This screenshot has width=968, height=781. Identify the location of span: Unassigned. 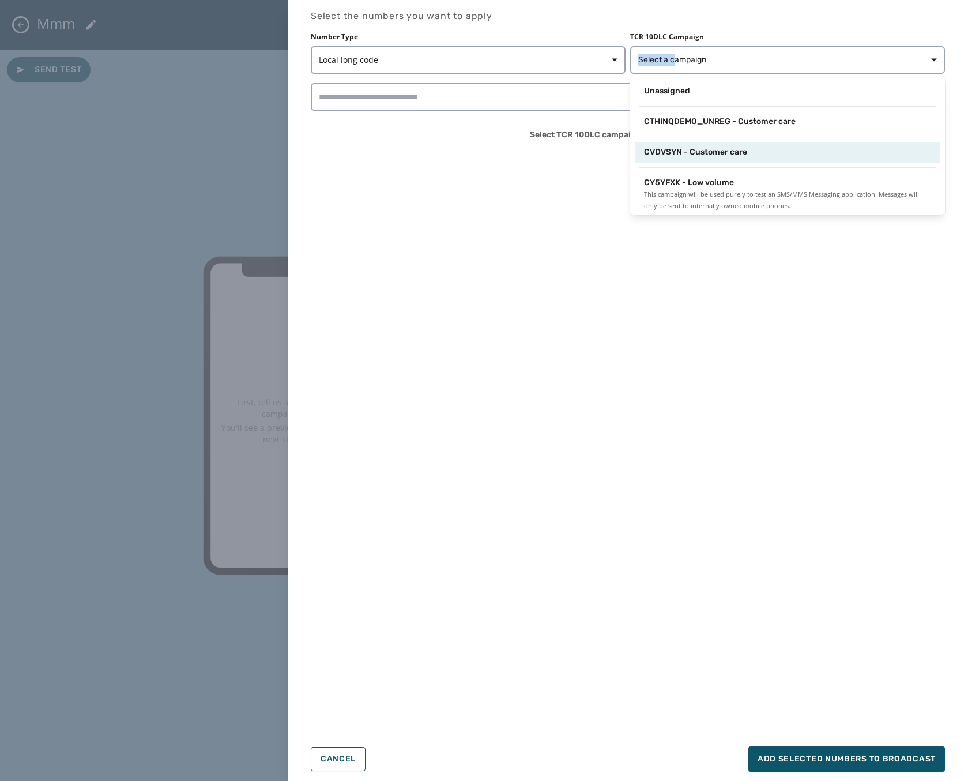
(667, 91).